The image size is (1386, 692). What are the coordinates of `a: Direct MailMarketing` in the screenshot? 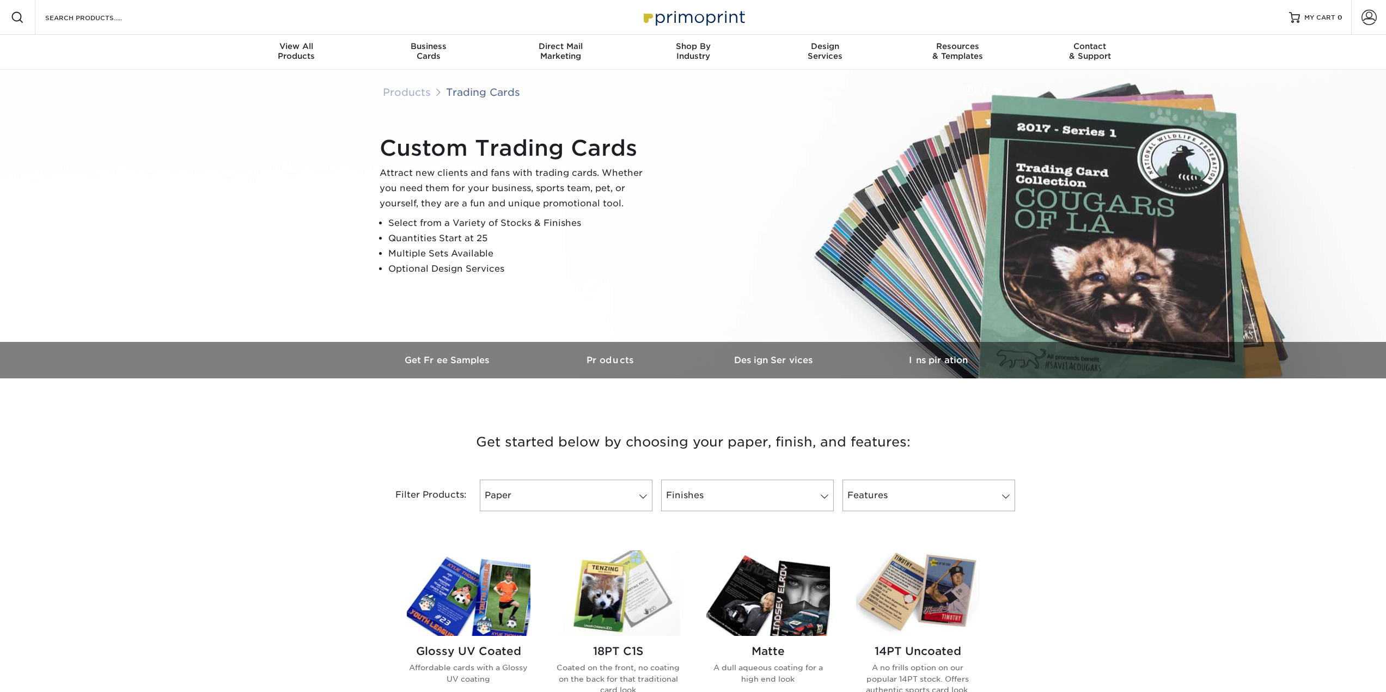 It's located at (560, 52).